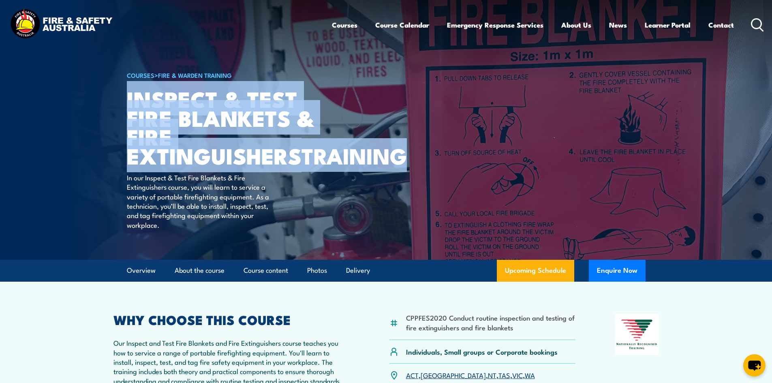 The image size is (772, 383). I want to click on strong: TRAINING, so click(354, 155).